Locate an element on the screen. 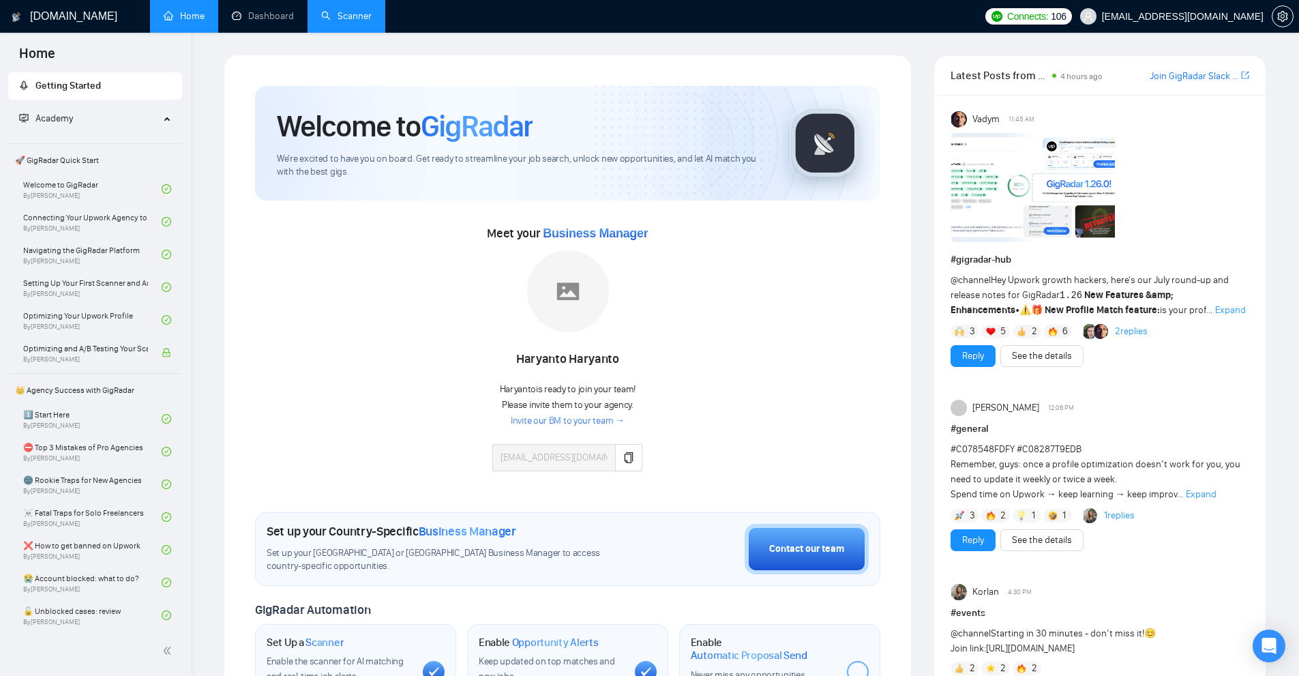 The width and height of the screenshot is (1299, 676). h1: Welcome to is located at coordinates (404, 126).